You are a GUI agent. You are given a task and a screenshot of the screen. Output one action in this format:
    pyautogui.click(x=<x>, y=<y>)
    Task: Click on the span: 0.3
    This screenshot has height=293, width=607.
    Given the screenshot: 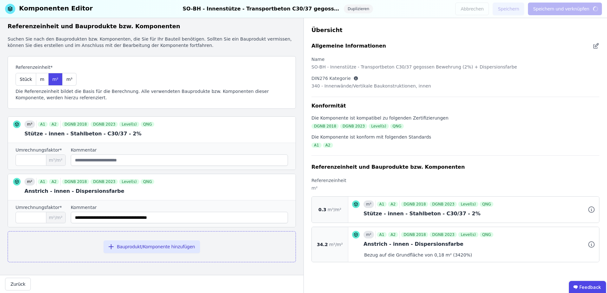 What is the action you would take?
    pyautogui.click(x=322, y=210)
    